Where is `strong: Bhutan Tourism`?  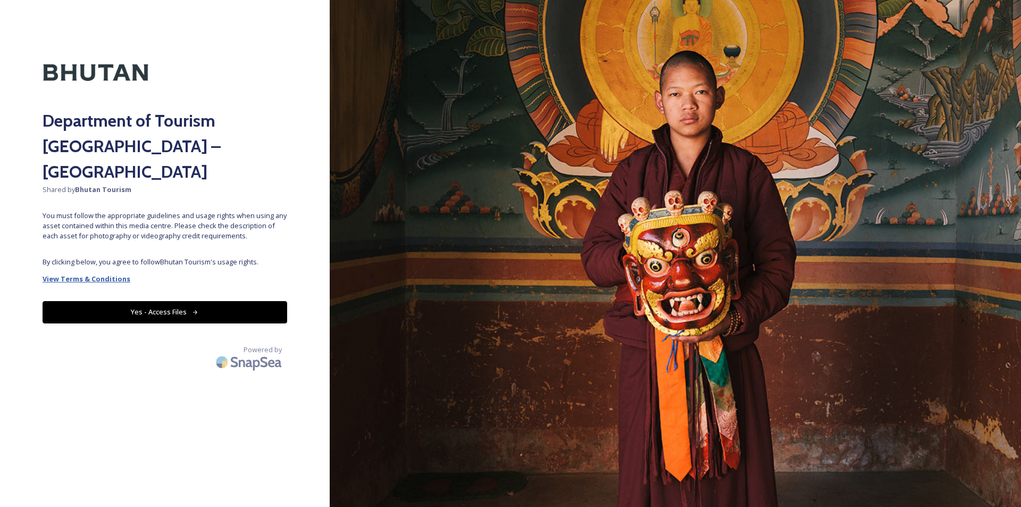 strong: Bhutan Tourism is located at coordinates (103, 189).